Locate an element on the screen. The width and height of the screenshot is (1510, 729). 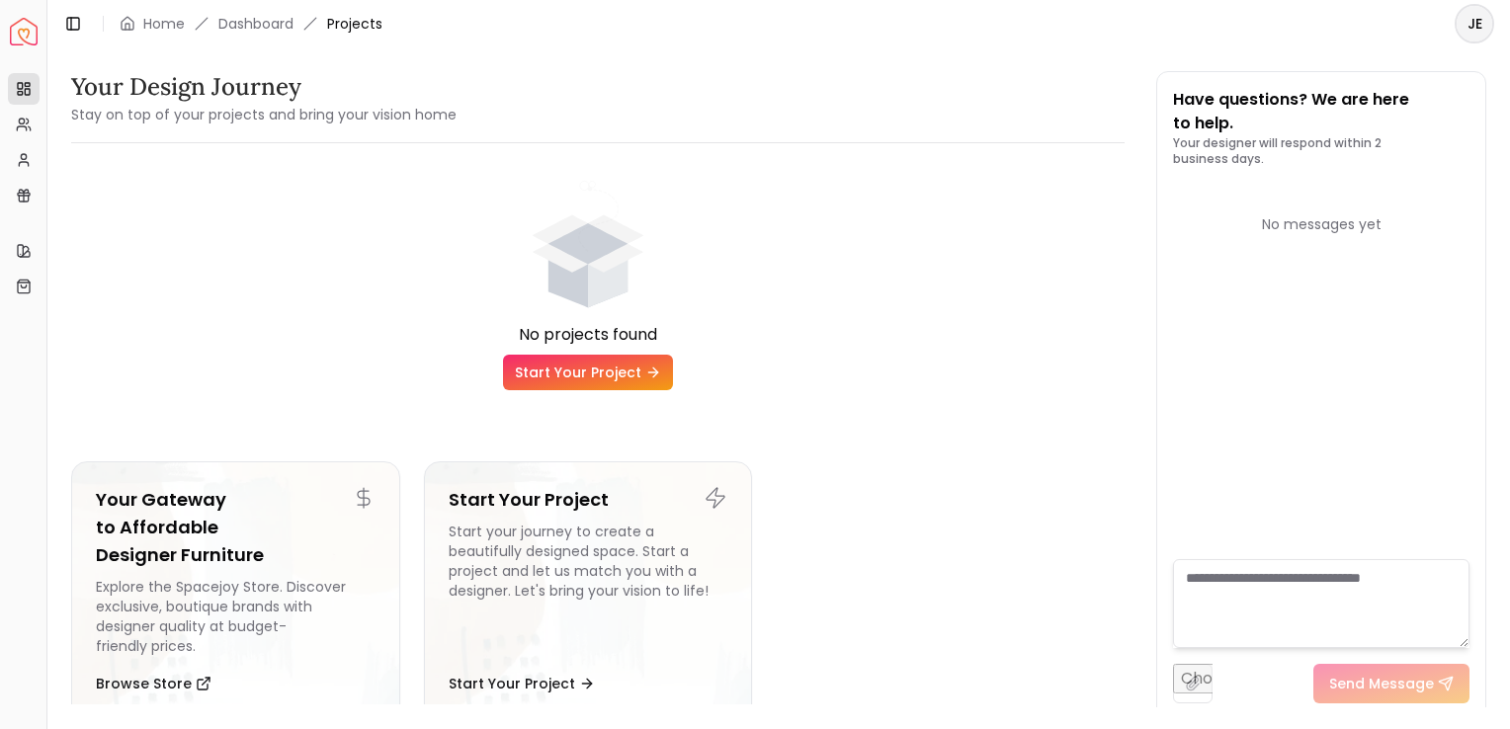
a: Home is located at coordinates (164, 24).